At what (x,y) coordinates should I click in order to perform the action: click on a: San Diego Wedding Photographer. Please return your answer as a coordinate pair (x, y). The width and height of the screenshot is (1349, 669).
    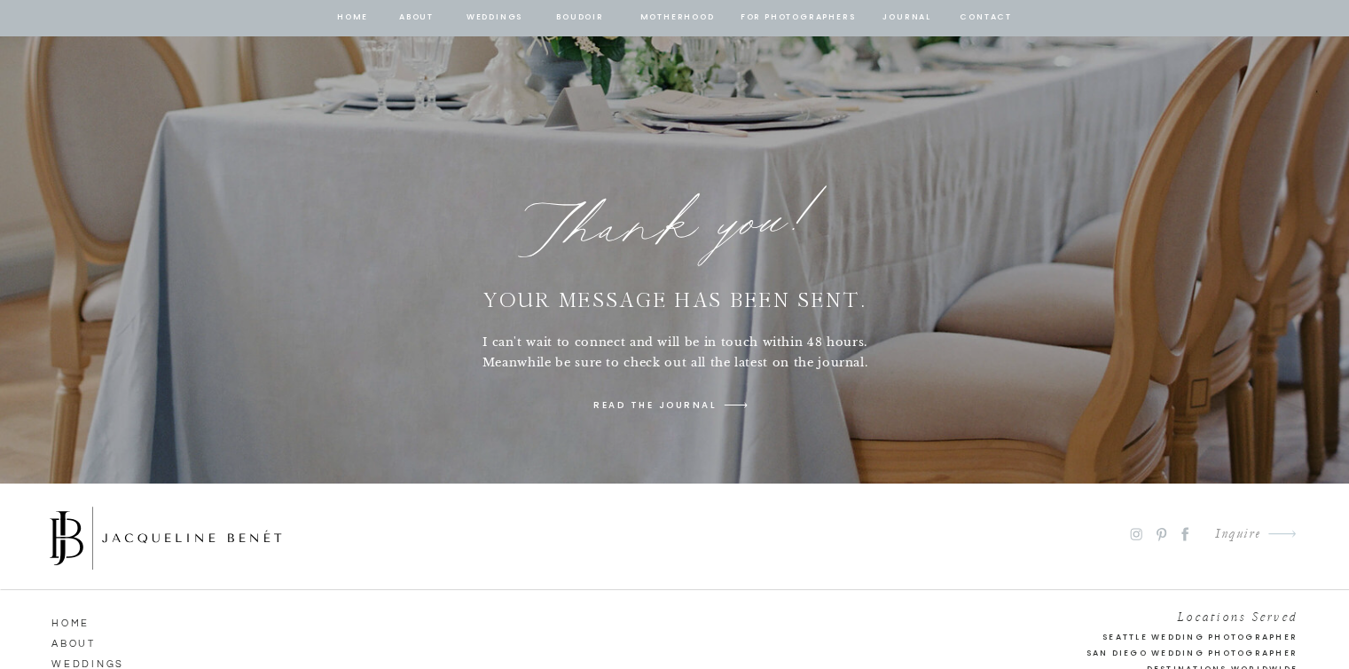
    Looking at the image, I should click on (1149, 653).